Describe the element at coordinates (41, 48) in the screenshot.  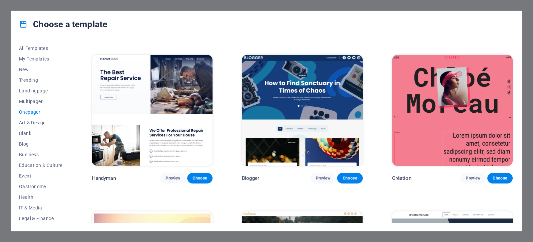
I see `span: All Templates` at that location.